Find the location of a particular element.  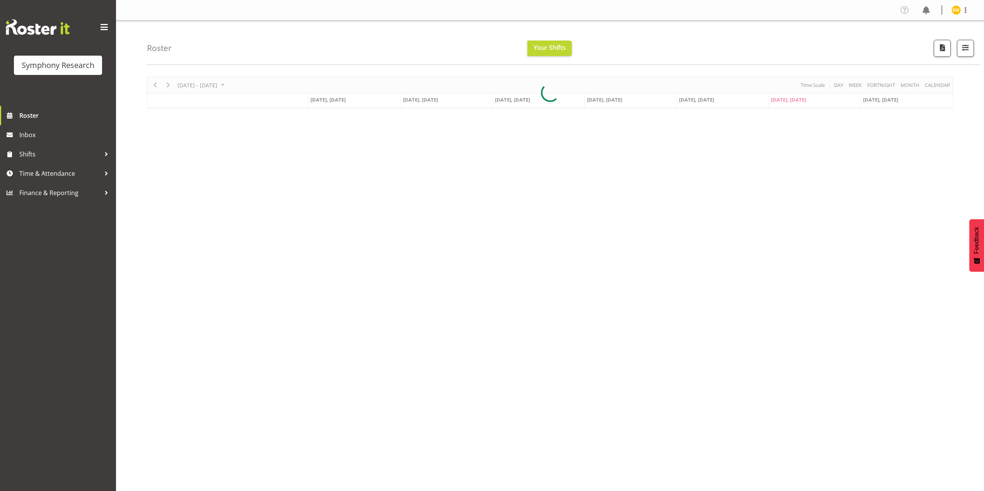

span: Your Shifts is located at coordinates (549, 48).